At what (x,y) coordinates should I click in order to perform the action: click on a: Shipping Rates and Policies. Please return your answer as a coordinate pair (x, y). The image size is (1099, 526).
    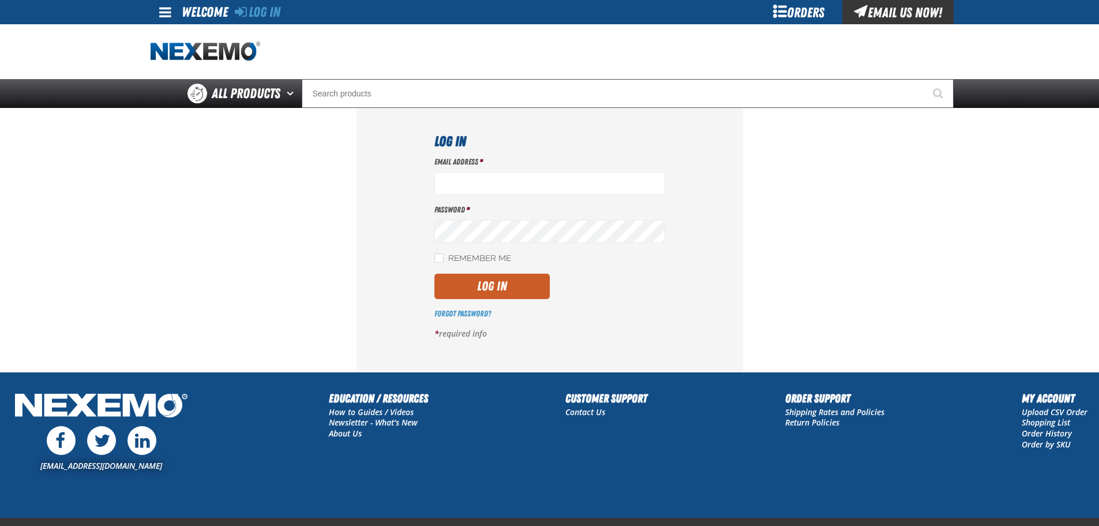
    Looking at the image, I should click on (835, 411).